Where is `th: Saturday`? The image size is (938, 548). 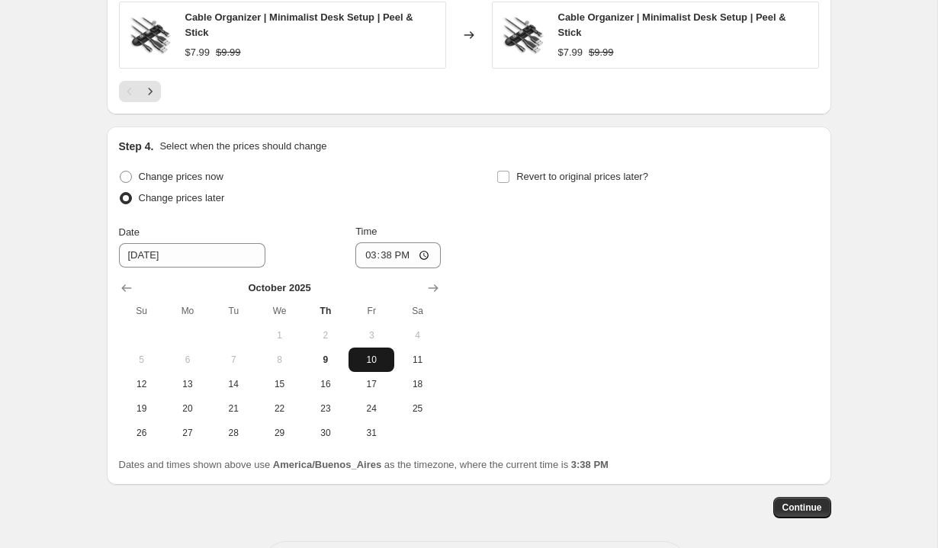
th: Saturday is located at coordinates (417, 311).